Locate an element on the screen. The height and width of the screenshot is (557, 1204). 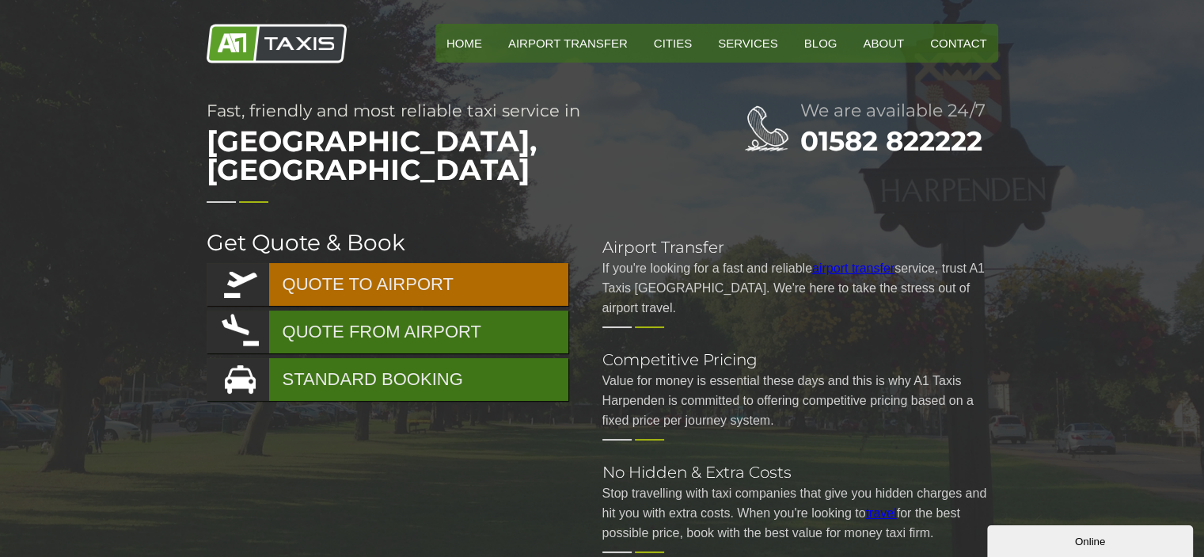
a: QUOTE FROM AIRPORT is located at coordinates (387, 332).